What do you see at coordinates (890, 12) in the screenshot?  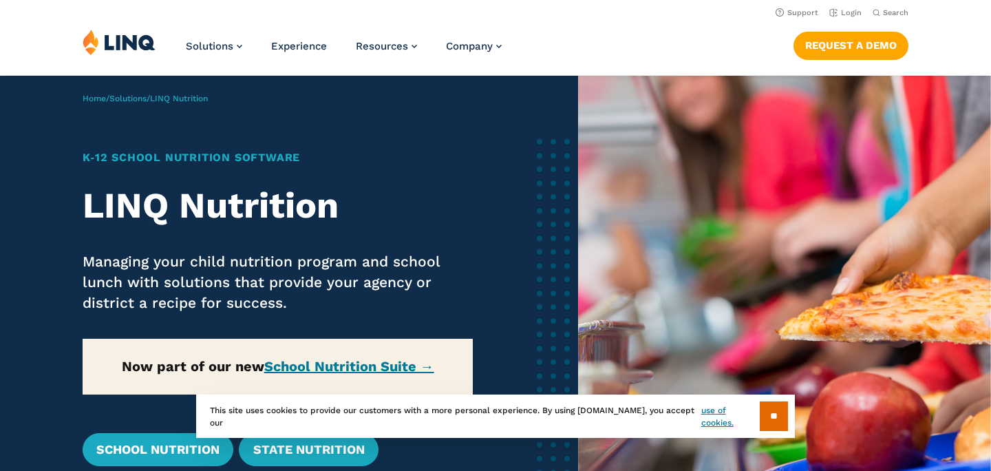 I see `button: Open Search Bar` at bounding box center [890, 12].